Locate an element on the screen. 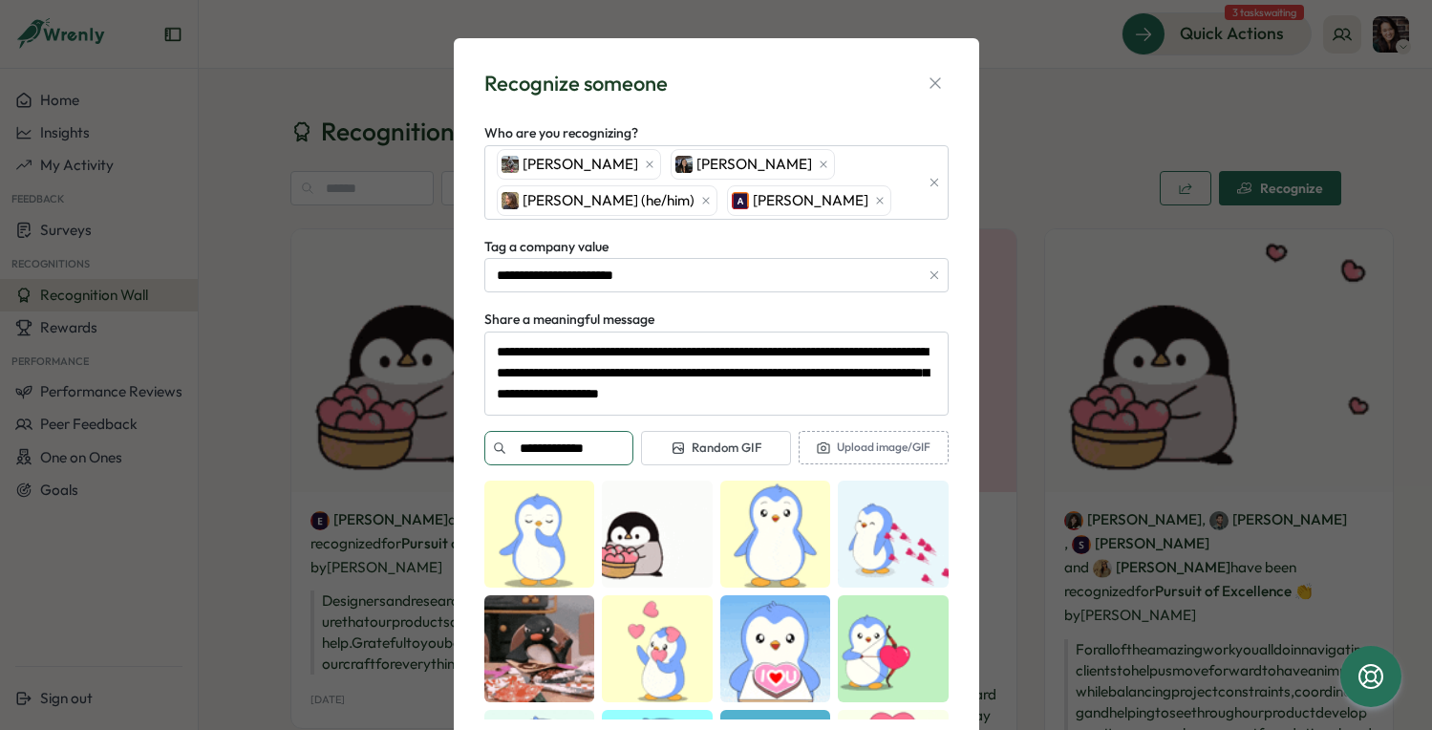  label: Tag a company value is located at coordinates (546, 247).